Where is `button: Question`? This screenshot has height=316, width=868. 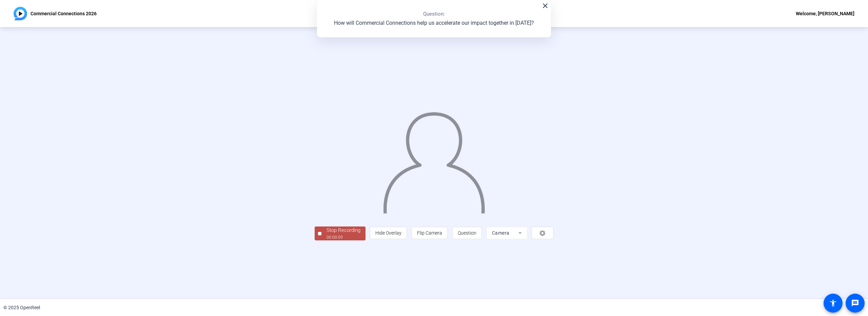 button: Question is located at coordinates (467, 233).